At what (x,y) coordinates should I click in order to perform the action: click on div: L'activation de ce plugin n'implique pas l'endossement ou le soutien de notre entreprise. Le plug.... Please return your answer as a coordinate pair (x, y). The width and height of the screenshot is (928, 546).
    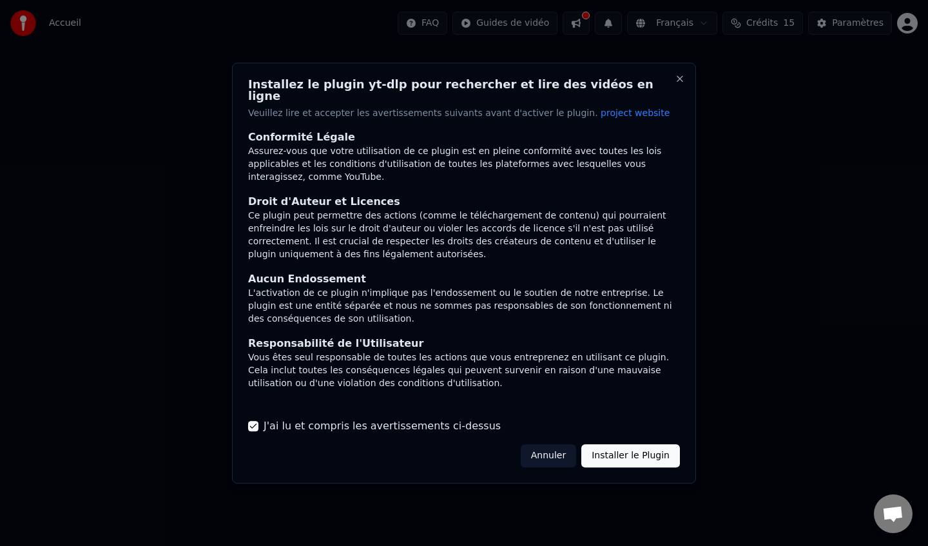
    Looking at the image, I should click on (464, 307).